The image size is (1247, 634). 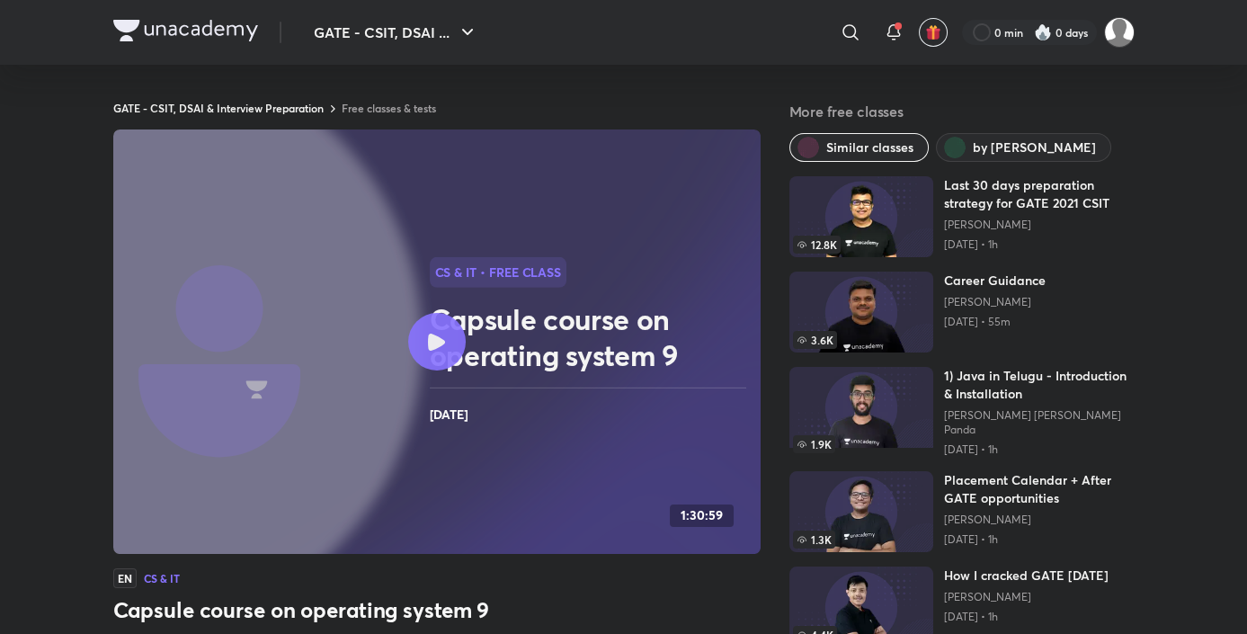 I want to click on button: avatar, so click(x=933, y=32).